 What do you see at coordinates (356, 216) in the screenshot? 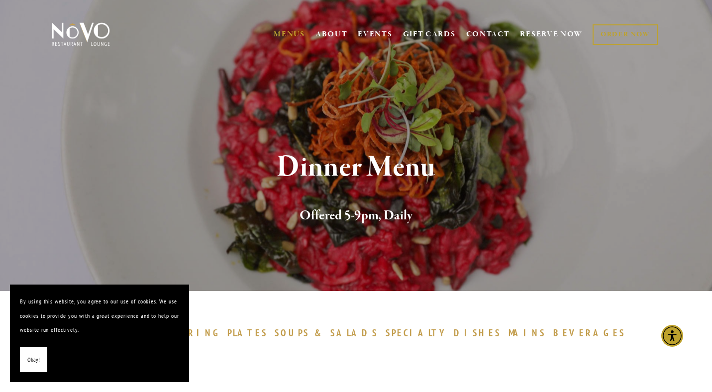
I see `h2: Offered 5-9pm, Daily` at bounding box center [356, 216].